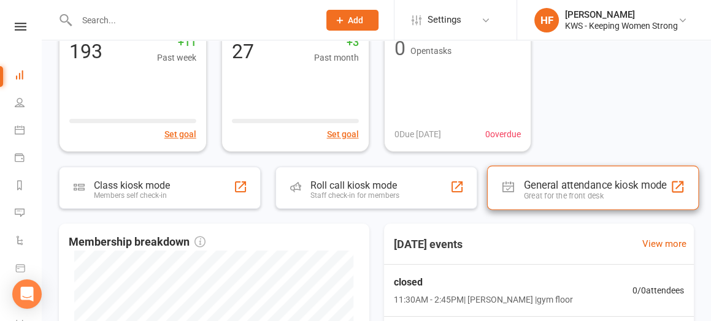  I want to click on div: KWS - Keeping Women Strong, so click(621, 26).